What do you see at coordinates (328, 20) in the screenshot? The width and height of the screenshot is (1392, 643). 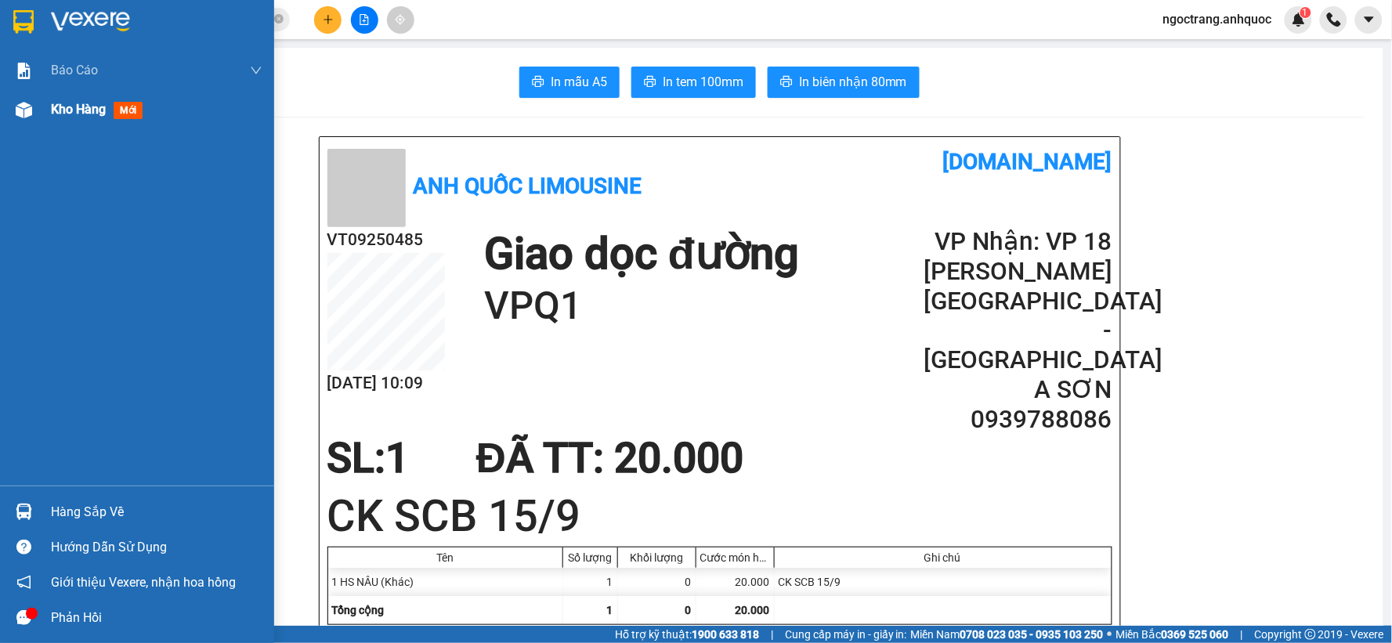 I see `span: plus` at bounding box center [328, 20].